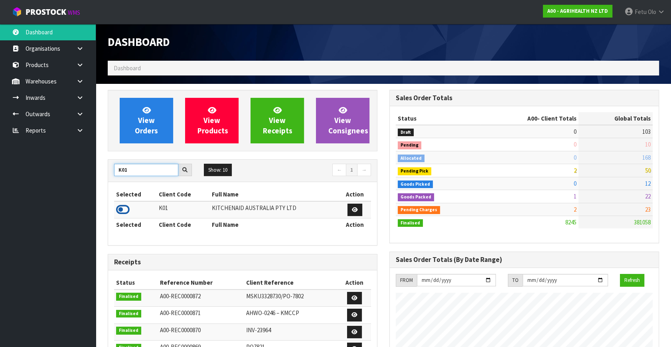 Image resolution: width=671 pixels, height=347 pixels. What do you see at coordinates (524, 98) in the screenshot?
I see `h3: Sales Order Totals` at bounding box center [524, 98].